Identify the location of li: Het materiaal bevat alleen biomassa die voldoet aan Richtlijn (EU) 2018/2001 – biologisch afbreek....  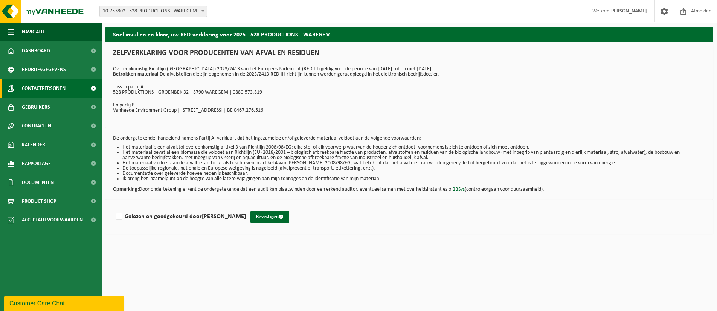
(414, 156).